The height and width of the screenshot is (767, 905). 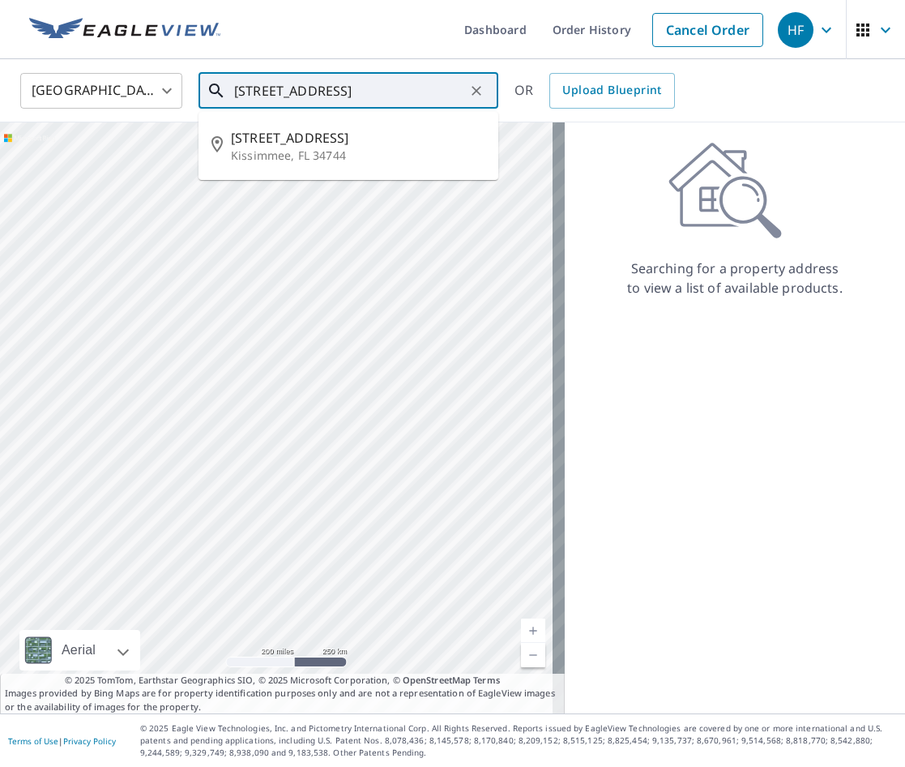 What do you see at coordinates (437, 679) in the screenshot?
I see `a: OpenStreetMap` at bounding box center [437, 679].